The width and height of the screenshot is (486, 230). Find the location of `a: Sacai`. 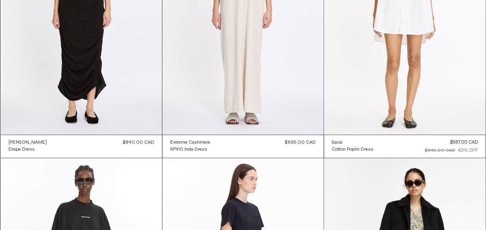

a: Sacai is located at coordinates (353, 142).